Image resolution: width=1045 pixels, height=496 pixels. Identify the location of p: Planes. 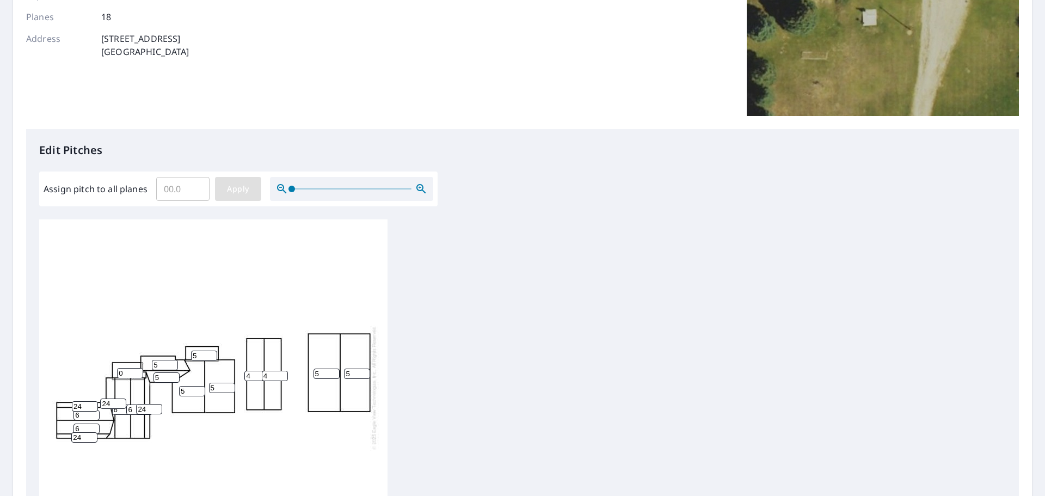
(59, 17).